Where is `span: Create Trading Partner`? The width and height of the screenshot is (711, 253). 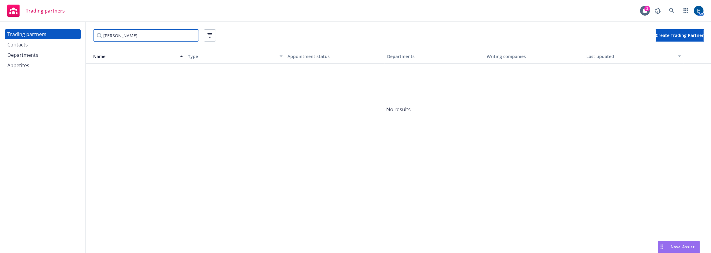
span: Create Trading Partner is located at coordinates (679, 35).